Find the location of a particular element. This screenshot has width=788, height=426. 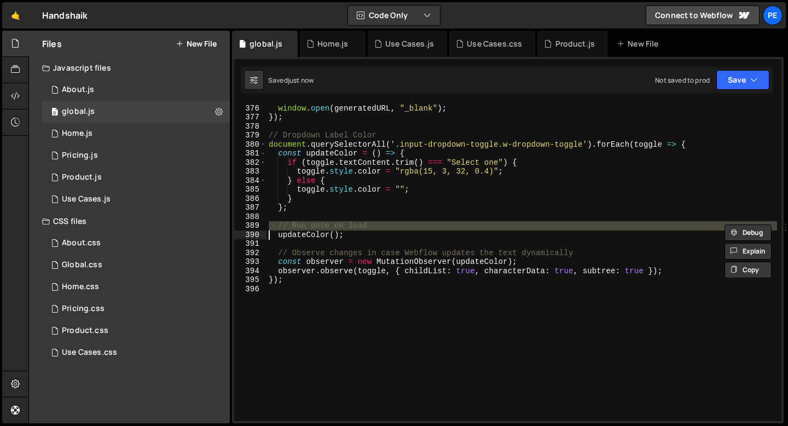

button: Save is located at coordinates (742, 80).